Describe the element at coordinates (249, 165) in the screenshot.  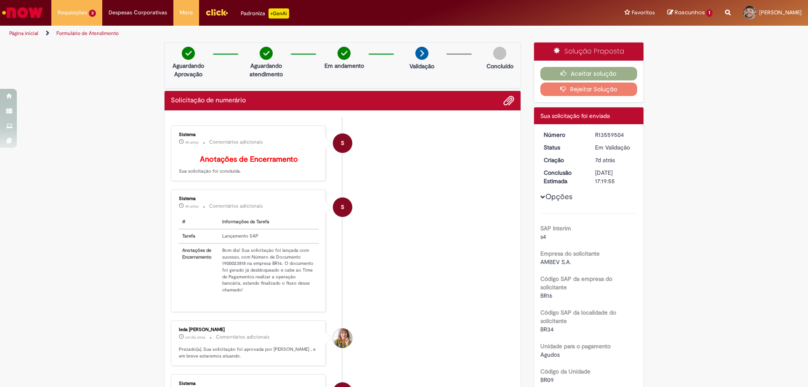
I see `p: Sua solicitação foi concluída.` at that location.